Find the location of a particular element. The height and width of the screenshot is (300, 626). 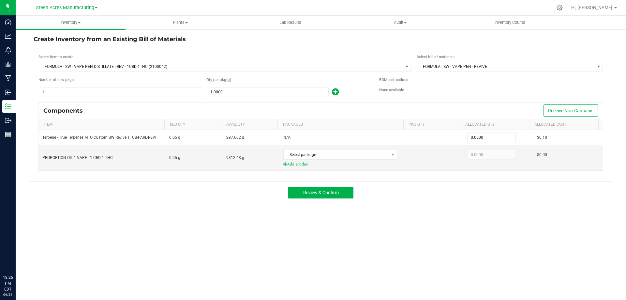

inline-svg: Monitoring is located at coordinates (8, 50).